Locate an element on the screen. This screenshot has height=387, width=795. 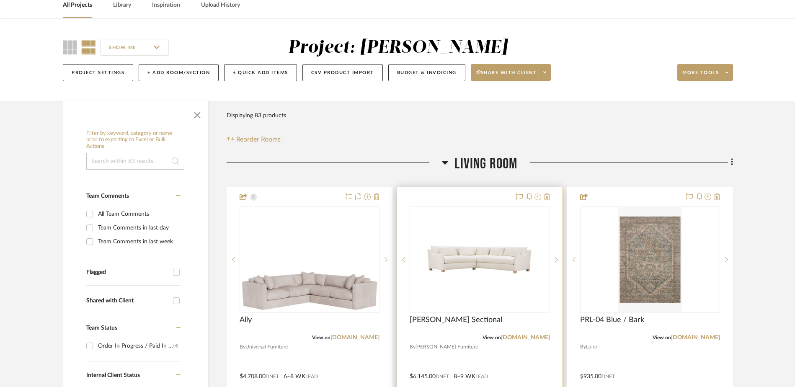
button: Reorder Rooms is located at coordinates (254, 140).